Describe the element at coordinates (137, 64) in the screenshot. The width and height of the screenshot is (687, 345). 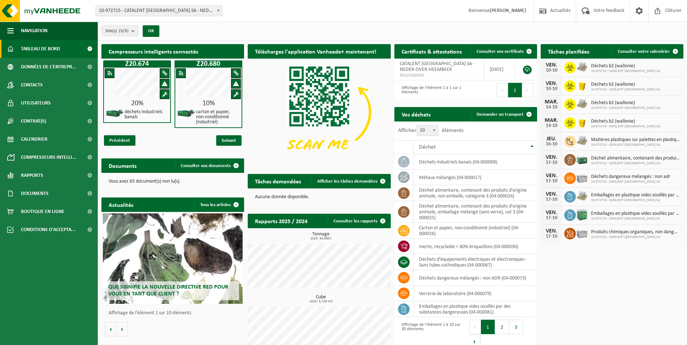
I see `h1: Z20.674` at that location.